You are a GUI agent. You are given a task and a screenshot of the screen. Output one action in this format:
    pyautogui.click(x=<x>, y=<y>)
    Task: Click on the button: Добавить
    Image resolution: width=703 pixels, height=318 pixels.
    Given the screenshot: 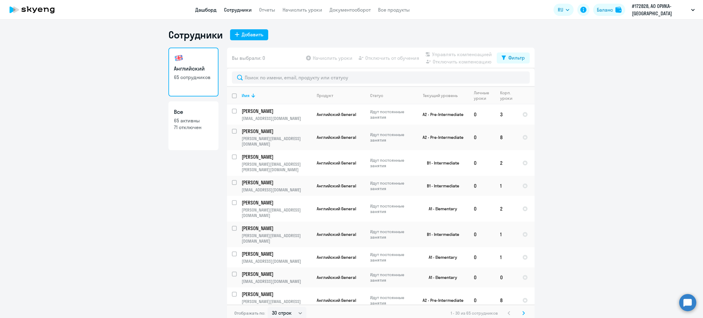 What is the action you would take?
    pyautogui.click(x=249, y=35)
    